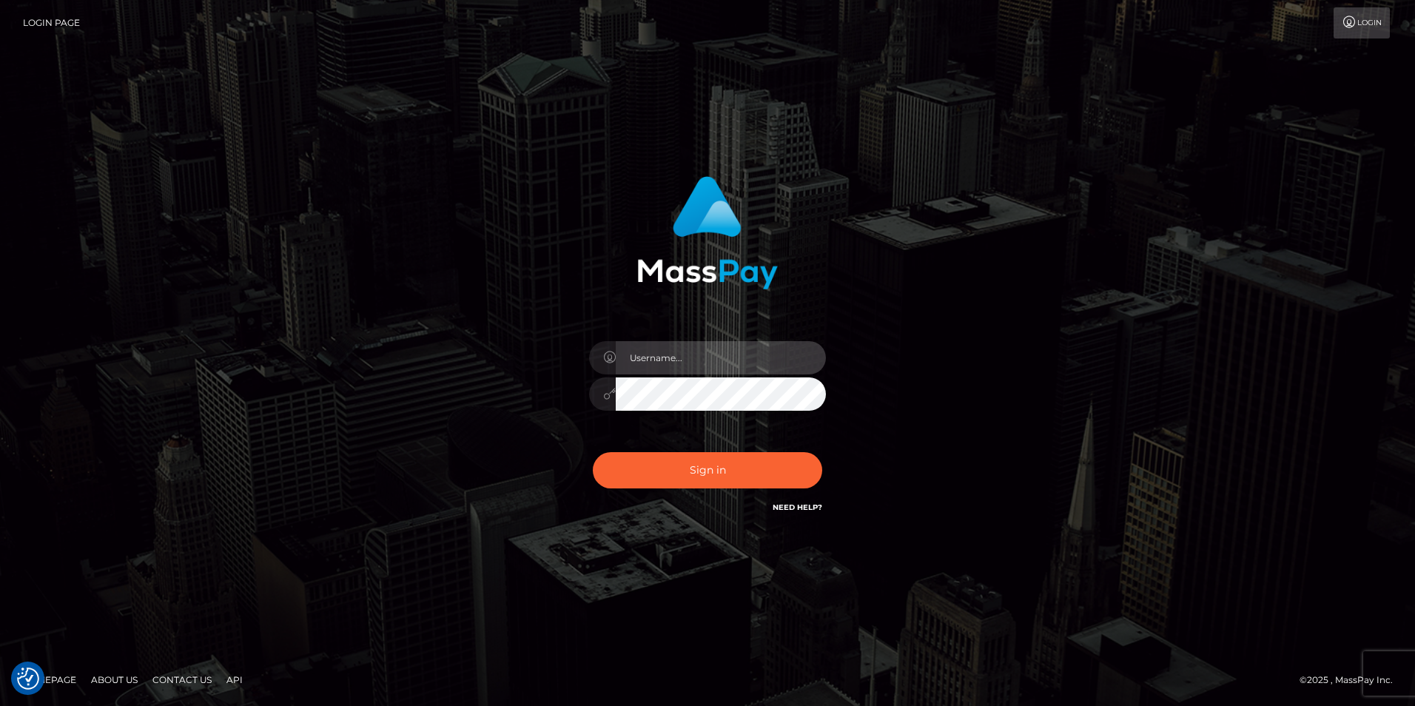  Describe the element at coordinates (235, 679) in the screenshot. I see `a: API` at that location.